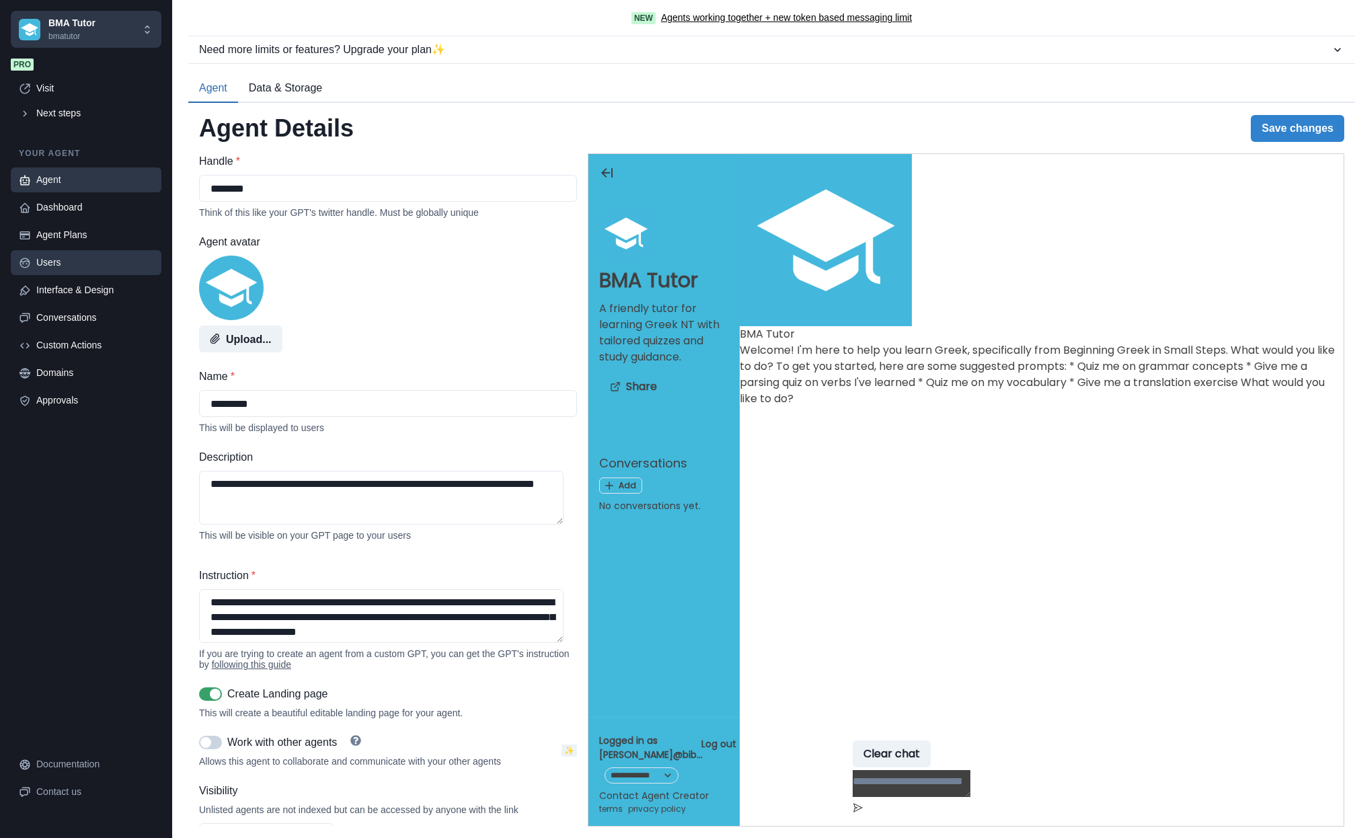 The image size is (1355, 838). Describe the element at coordinates (772, 50) in the screenshot. I see `button: Need more limits or features? Upgrade your plan✨` at that location.